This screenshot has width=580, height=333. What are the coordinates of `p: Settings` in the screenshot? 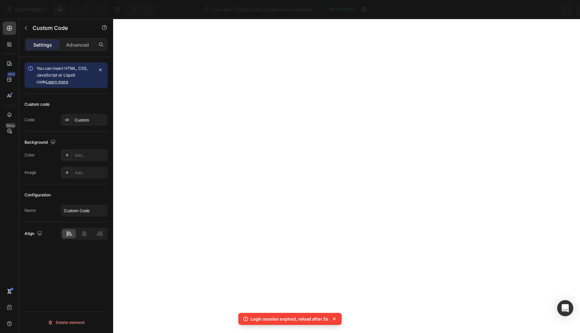 It's located at (43, 45).